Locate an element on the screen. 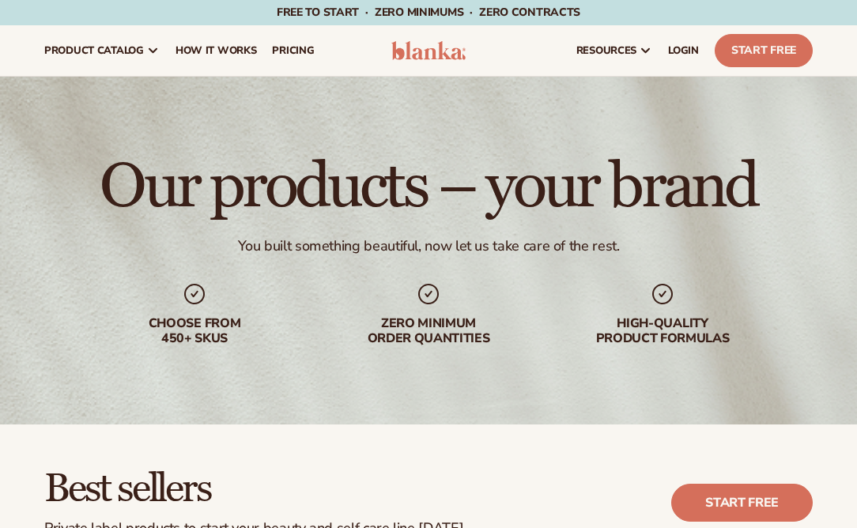 The image size is (857, 528). a: How It Works is located at coordinates (216, 51).